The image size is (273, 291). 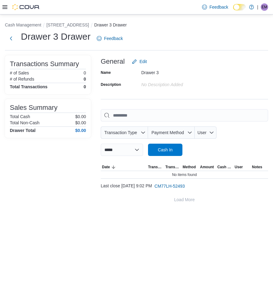 I want to click on h6: # of Refunds, so click(x=22, y=79).